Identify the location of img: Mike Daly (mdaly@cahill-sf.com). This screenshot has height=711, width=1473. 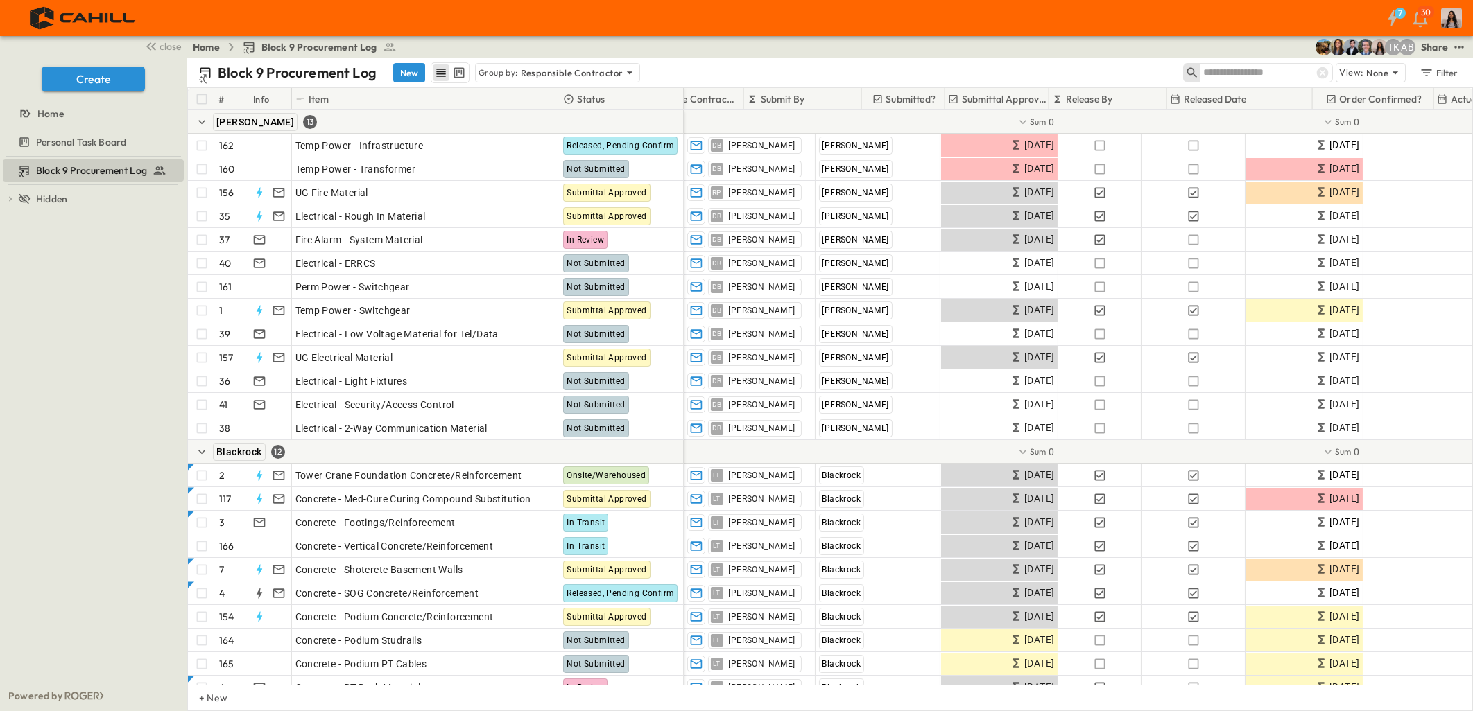
(1351, 47).